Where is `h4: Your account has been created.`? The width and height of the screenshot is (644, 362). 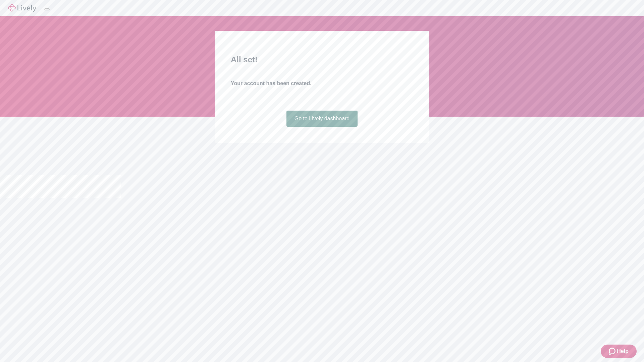
h4: Your account has been created. is located at coordinates (322, 84).